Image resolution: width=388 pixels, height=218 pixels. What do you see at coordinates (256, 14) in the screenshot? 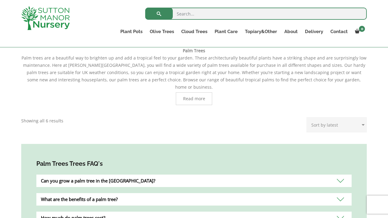
I see `input: Search...` at bounding box center [256, 14].